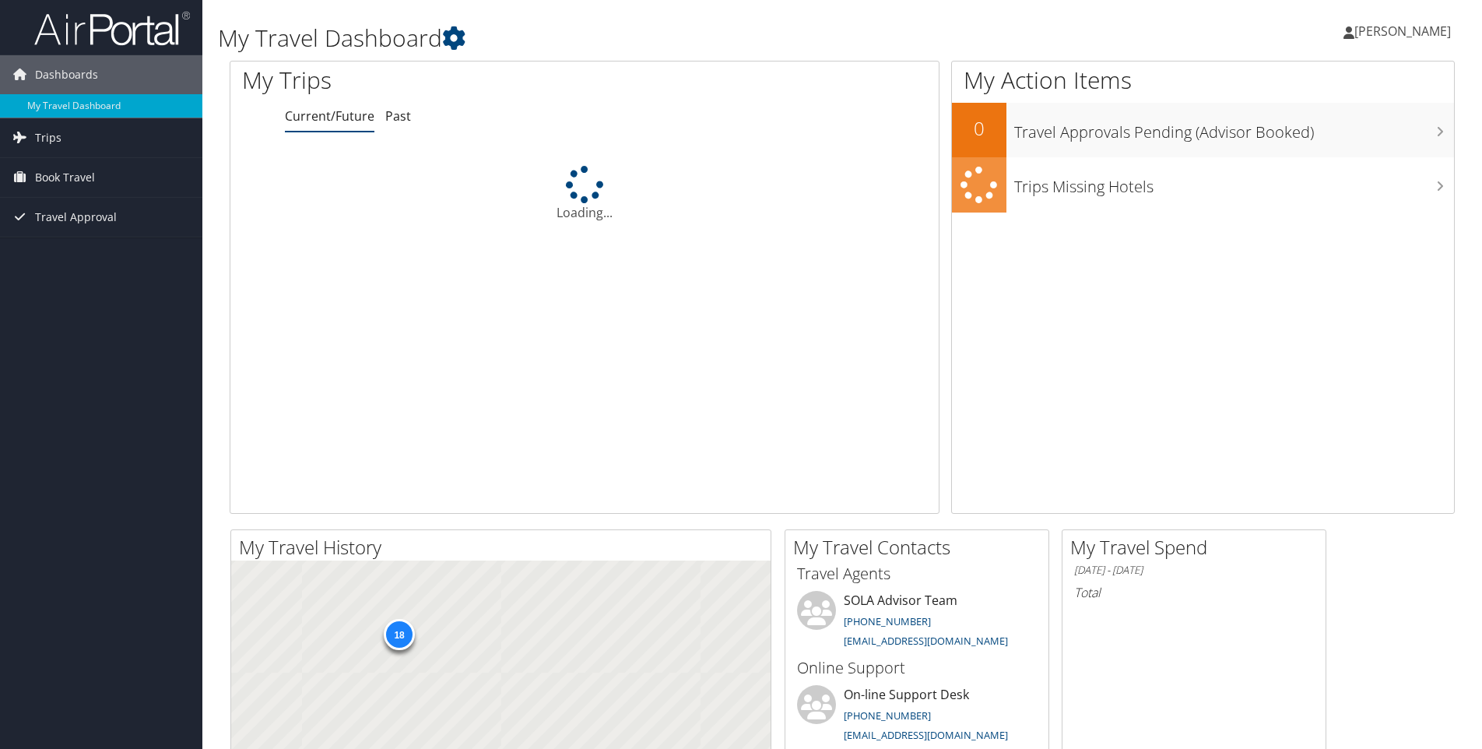 The height and width of the screenshot is (749, 1482). Describe the element at coordinates (504, 547) in the screenshot. I see `h2: My Travel History` at that location.